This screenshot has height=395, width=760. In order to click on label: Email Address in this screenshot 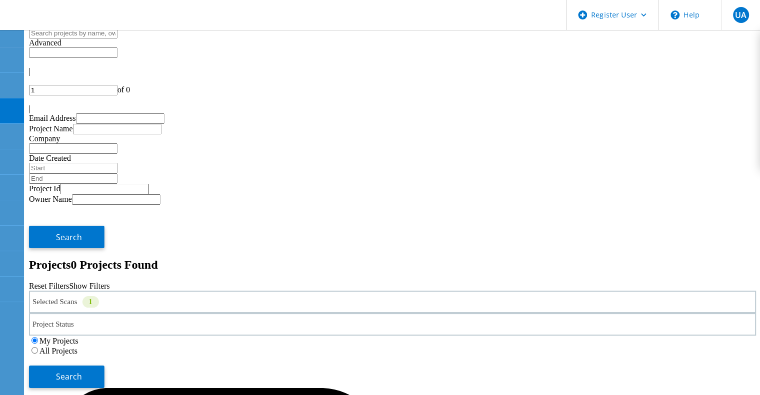, I will do `click(52, 118)`.